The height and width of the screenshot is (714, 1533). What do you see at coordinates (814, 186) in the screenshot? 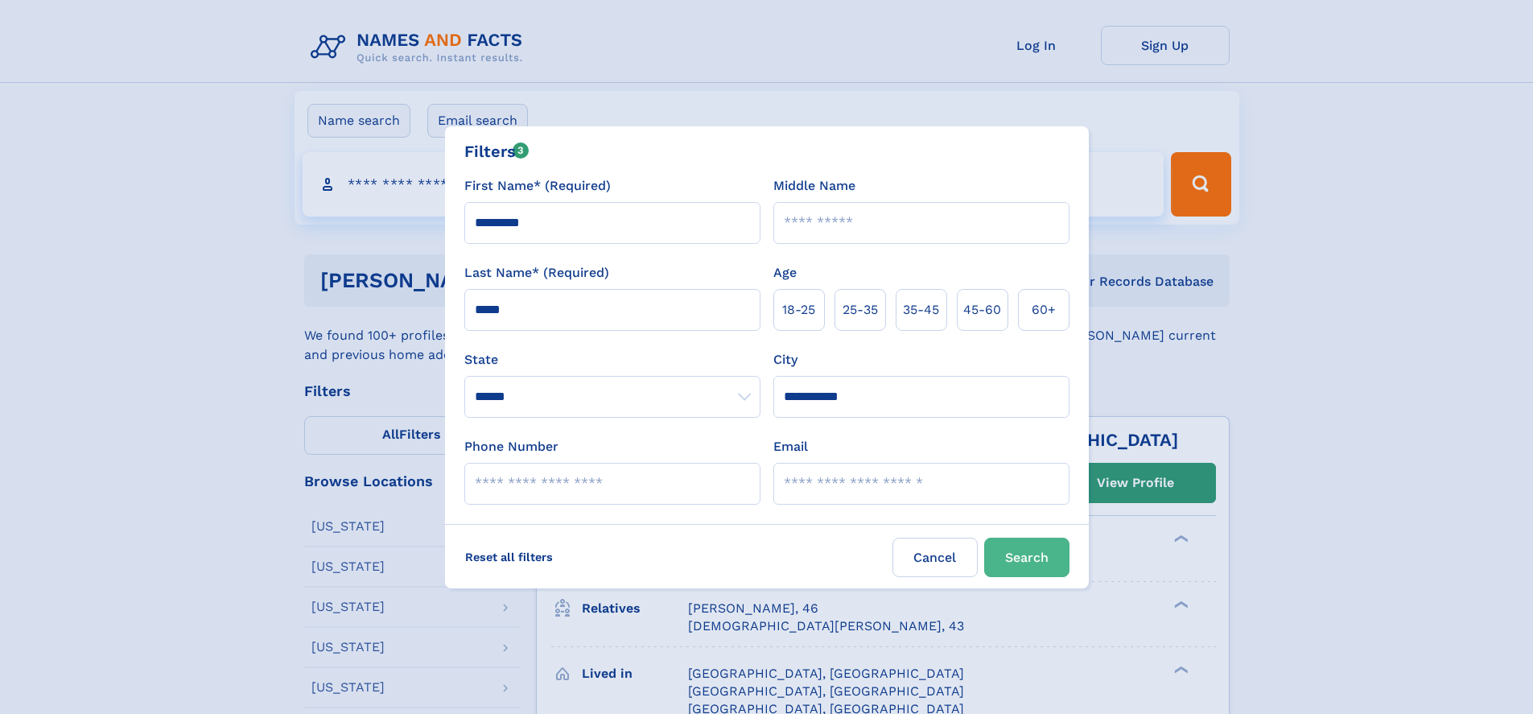
I see `label: Middle Name` at bounding box center [814, 186].